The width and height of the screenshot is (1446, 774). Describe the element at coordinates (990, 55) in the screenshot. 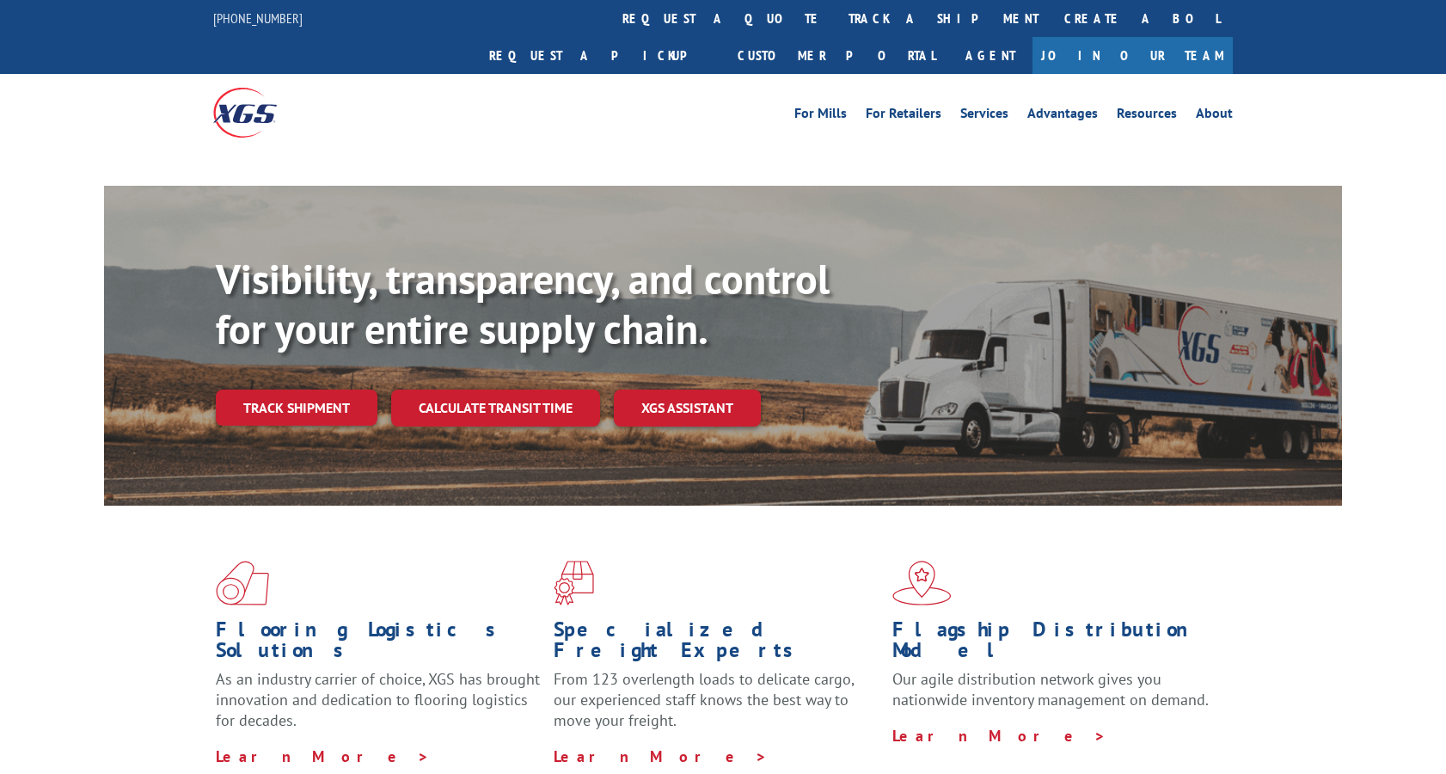

I see `a: Agent` at that location.